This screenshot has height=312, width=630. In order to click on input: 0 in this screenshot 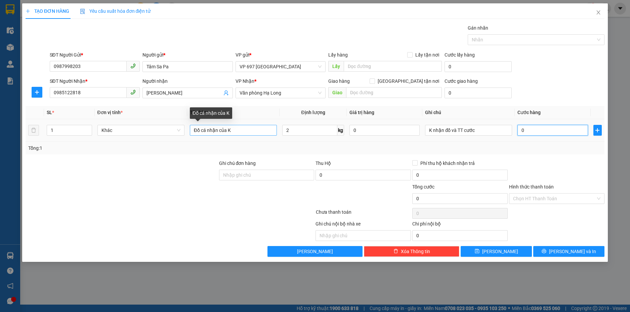, I will do `click(385, 130)`.